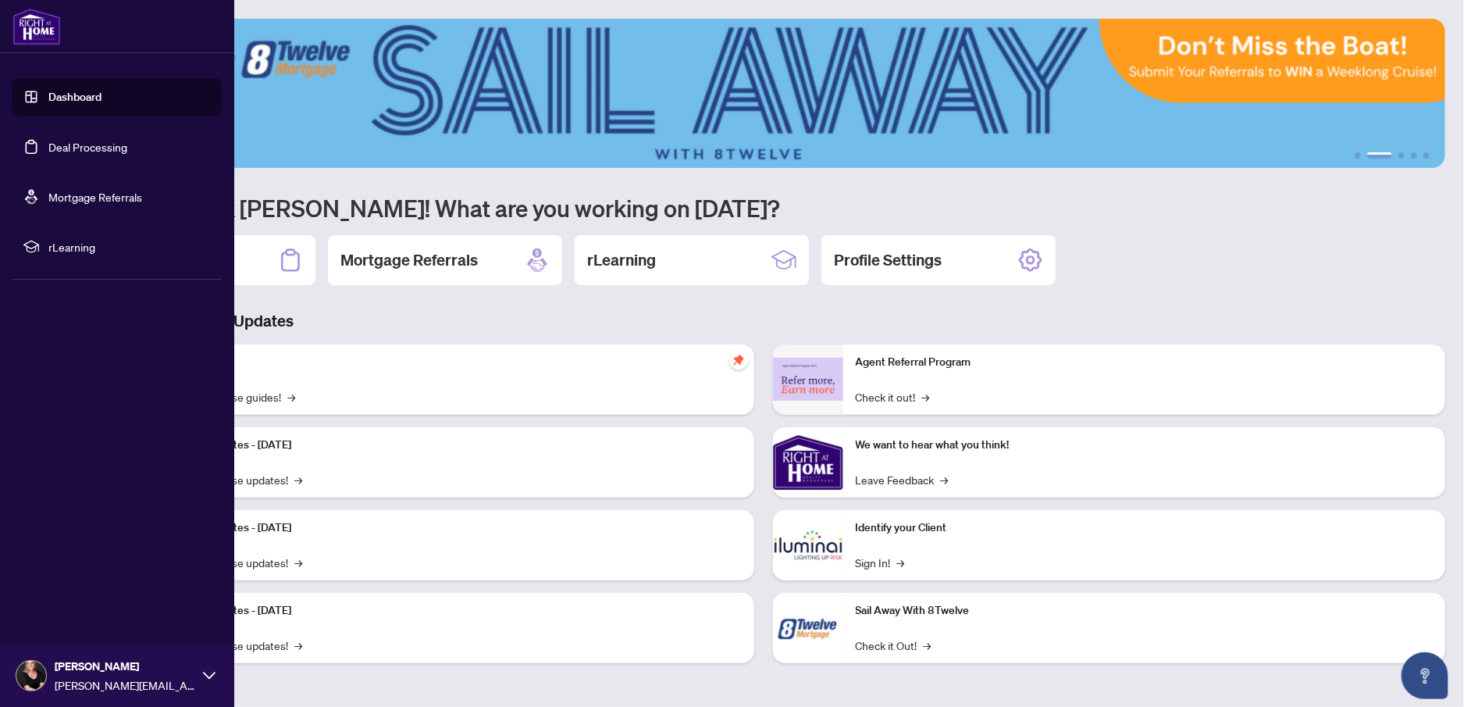 Image resolution: width=1464 pixels, height=707 pixels. Describe the element at coordinates (808, 628) in the screenshot. I see `img: Sail Away With 8Twelve` at that location.